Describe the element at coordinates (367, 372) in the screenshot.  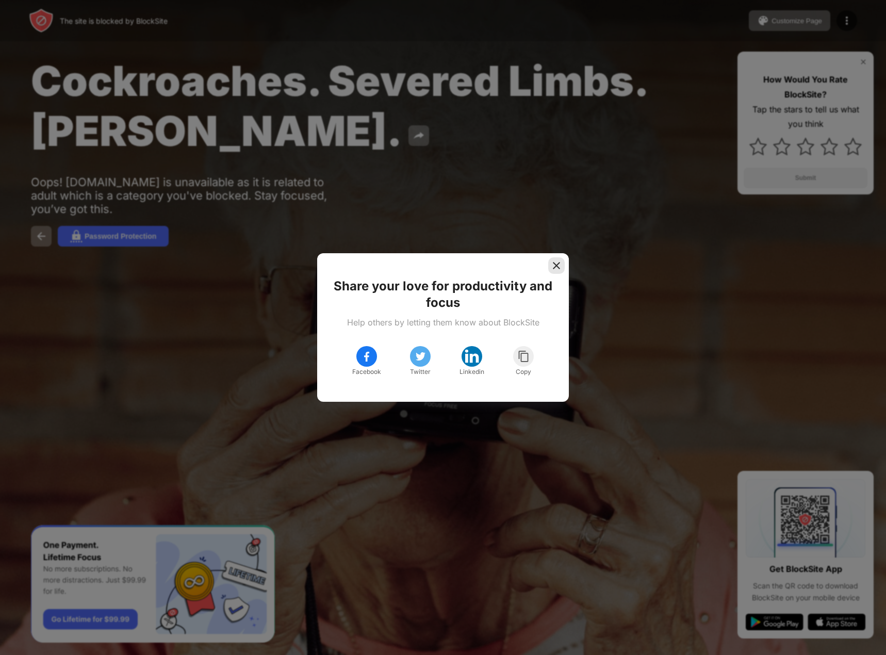
I see `div: Facebook` at that location.